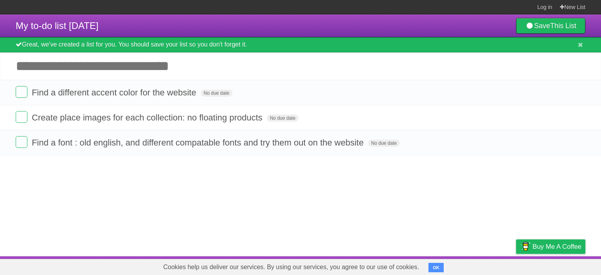 This screenshot has width=601, height=275. I want to click on button: OK, so click(436, 267).